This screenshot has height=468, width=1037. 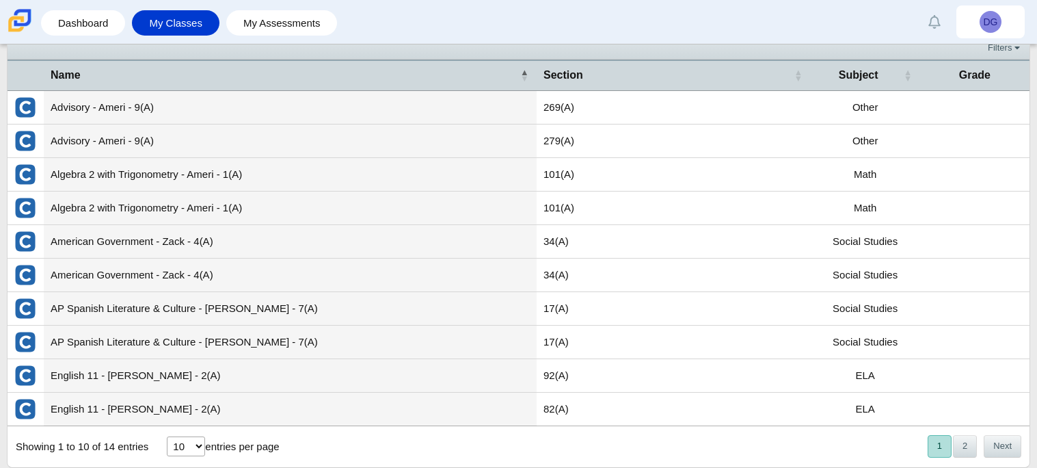 What do you see at coordinates (20, 21) in the screenshot?
I see `img: Carmen School of Science & Technology` at bounding box center [20, 21].